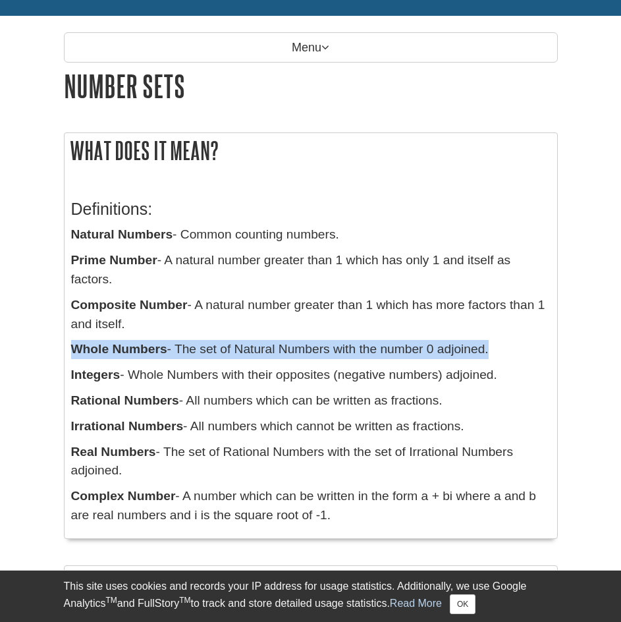  What do you see at coordinates (311, 426) in the screenshot?
I see `p: - All numbers which cannot be written as fractions.` at bounding box center [311, 426].